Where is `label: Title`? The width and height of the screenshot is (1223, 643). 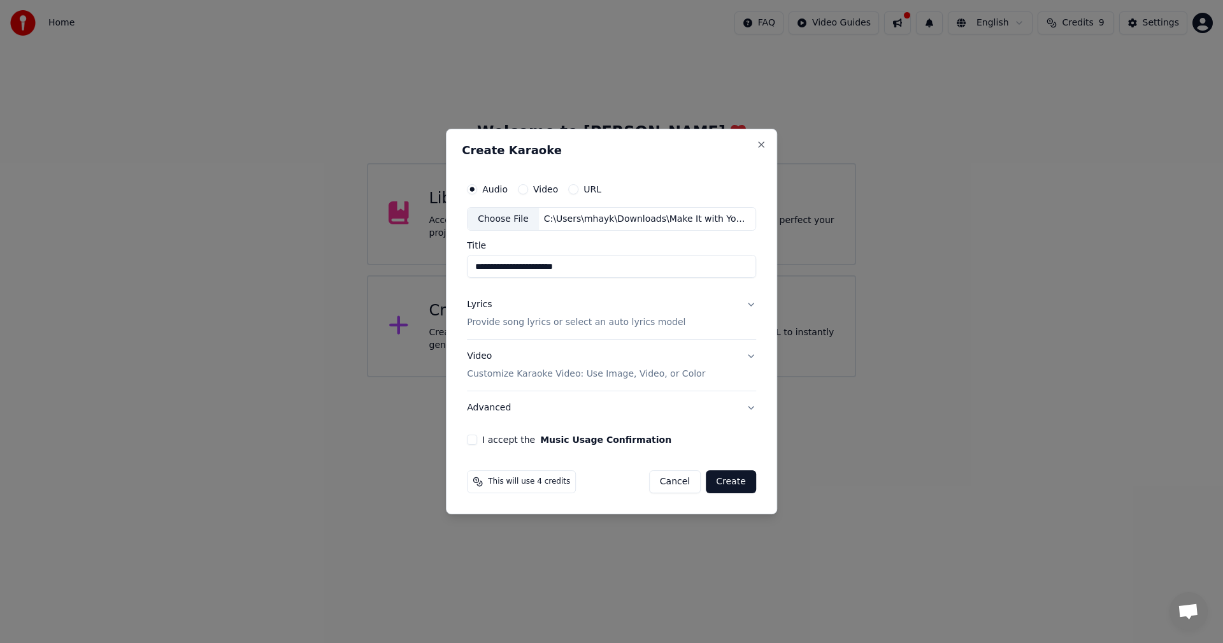
label: Title is located at coordinates (611, 246).